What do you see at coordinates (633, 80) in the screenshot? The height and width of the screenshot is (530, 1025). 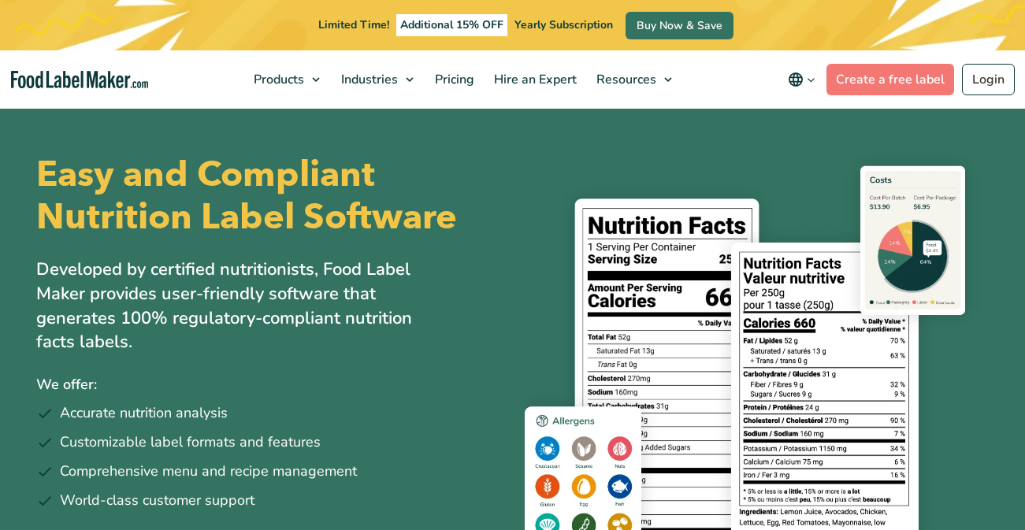 I see `a: Resources` at bounding box center [633, 80].